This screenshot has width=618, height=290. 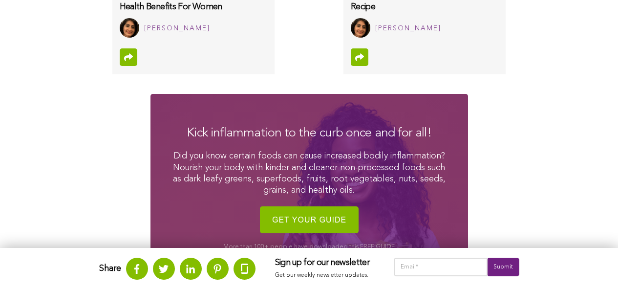 I want to click on input: Submit, so click(x=503, y=267).